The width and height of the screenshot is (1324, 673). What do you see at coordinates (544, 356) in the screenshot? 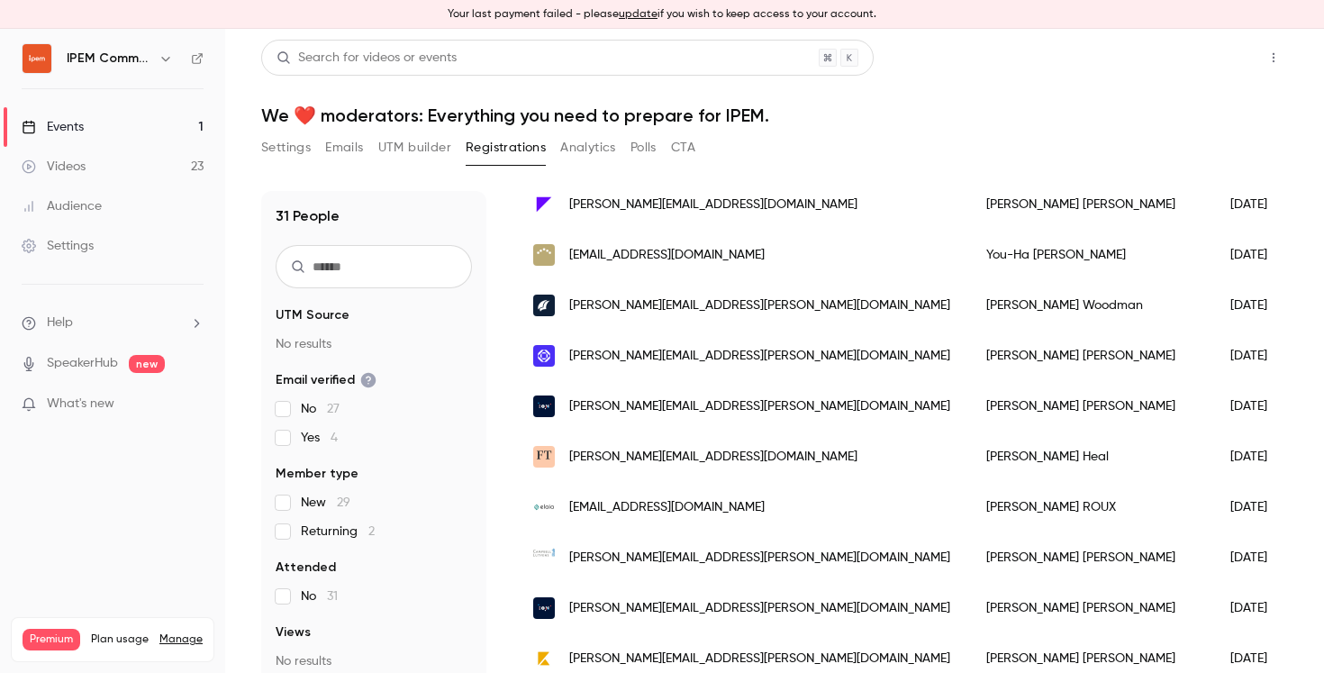
I see `img: reorg.com` at bounding box center [544, 356].